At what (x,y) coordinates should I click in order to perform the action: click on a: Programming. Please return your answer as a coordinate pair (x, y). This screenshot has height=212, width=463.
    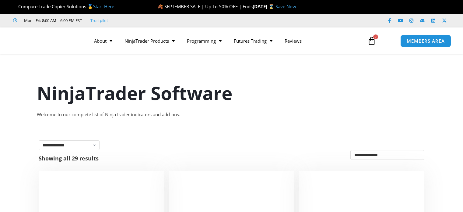
    Looking at the image, I should click on (204, 41).